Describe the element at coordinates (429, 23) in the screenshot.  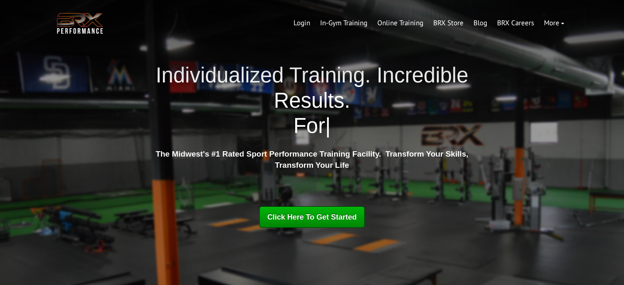
I see `div: Navigation Menu` at that location.